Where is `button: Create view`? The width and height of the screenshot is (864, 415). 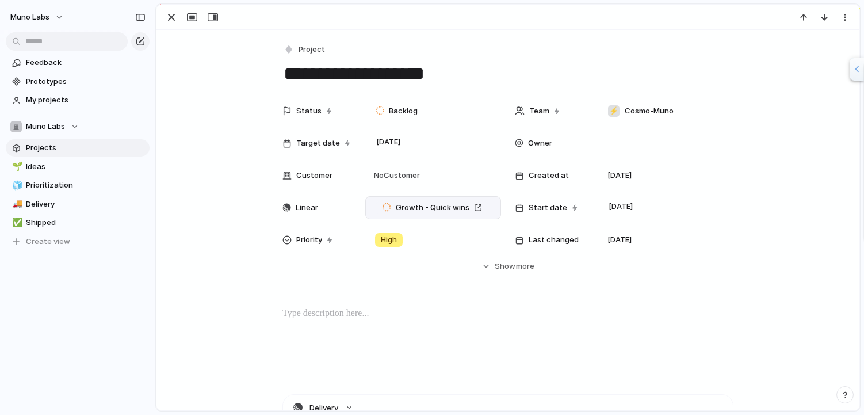
button: Create view is located at coordinates (78, 242).